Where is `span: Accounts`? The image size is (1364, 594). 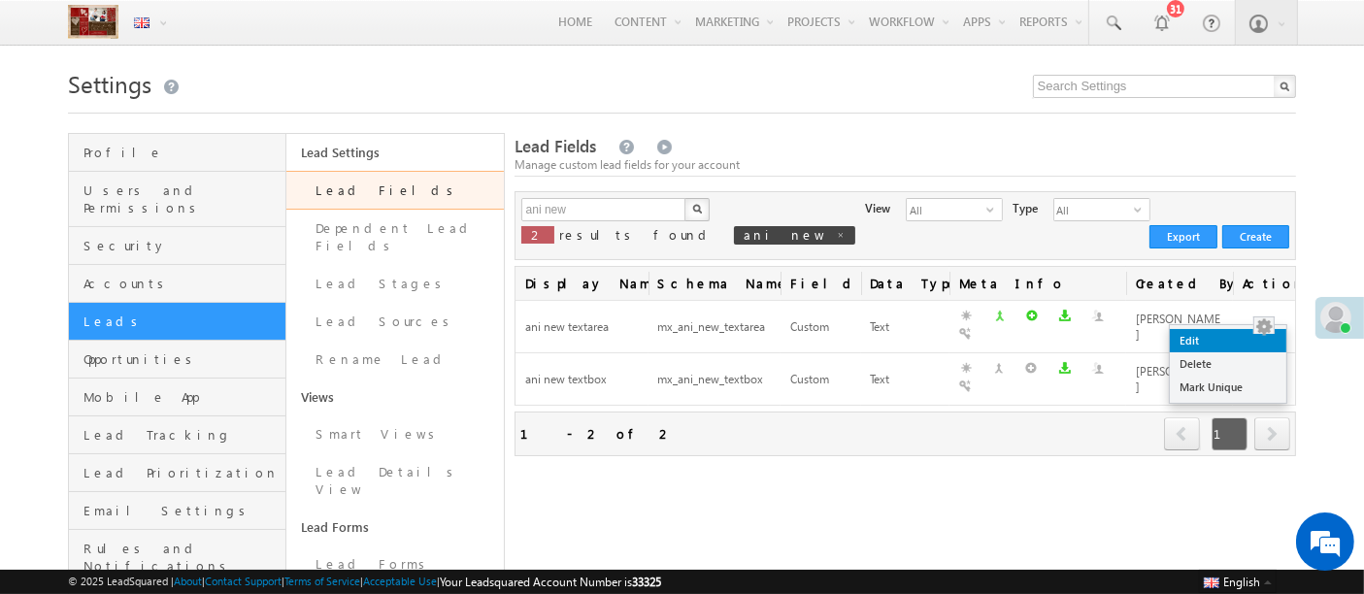 span: Accounts is located at coordinates (181, 283).